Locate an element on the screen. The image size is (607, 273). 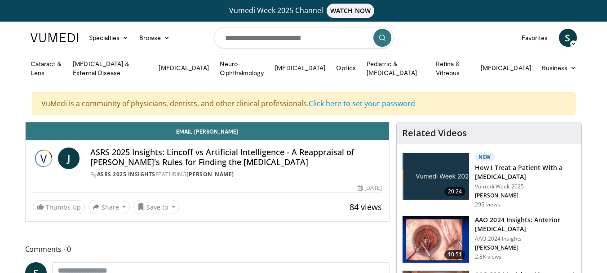
img: fd942f01-32bb-45af-b226-b96b538a46e6.150x105_q85_crop-smart_upscale.jpg is located at coordinates (436, 239).